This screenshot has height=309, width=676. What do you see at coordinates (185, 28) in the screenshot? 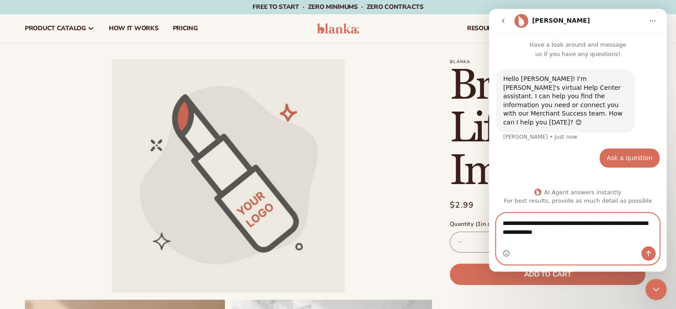
I see `a: pricing` at bounding box center [185, 28].